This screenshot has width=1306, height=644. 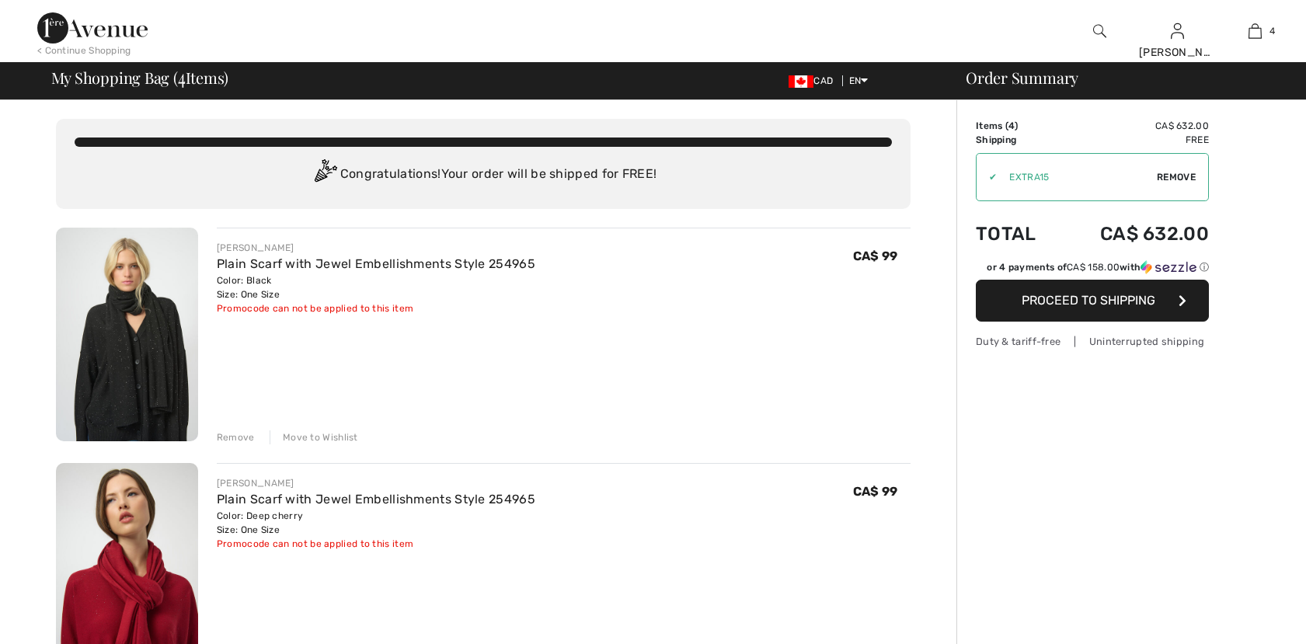 What do you see at coordinates (376, 287) in the screenshot?
I see `div: Color: Black Size: One Size` at bounding box center [376, 287].